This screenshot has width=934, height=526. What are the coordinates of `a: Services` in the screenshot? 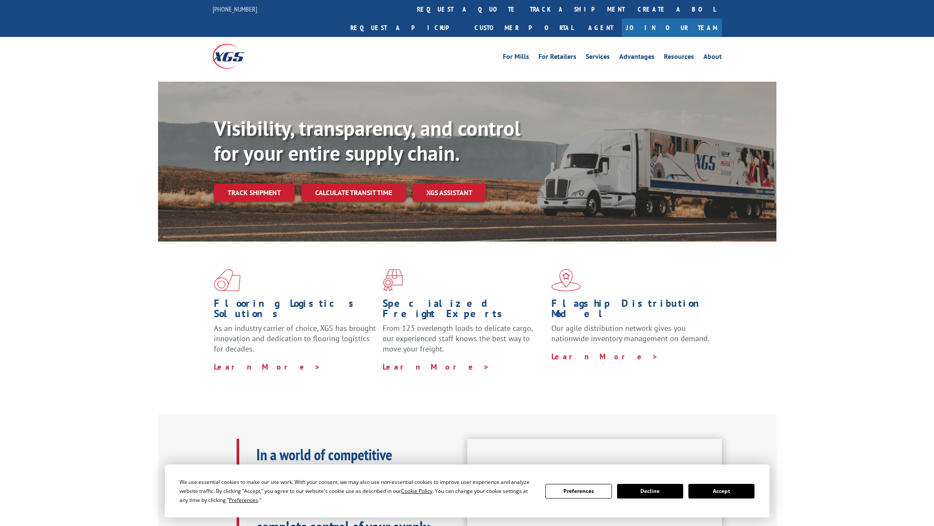 It's located at (598, 58).